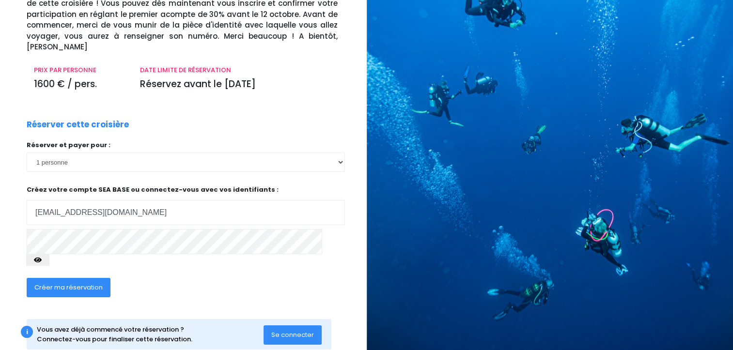 The width and height of the screenshot is (733, 350). Describe the element at coordinates (78, 125) in the screenshot. I see `p: Réserver cette croisière` at that location.